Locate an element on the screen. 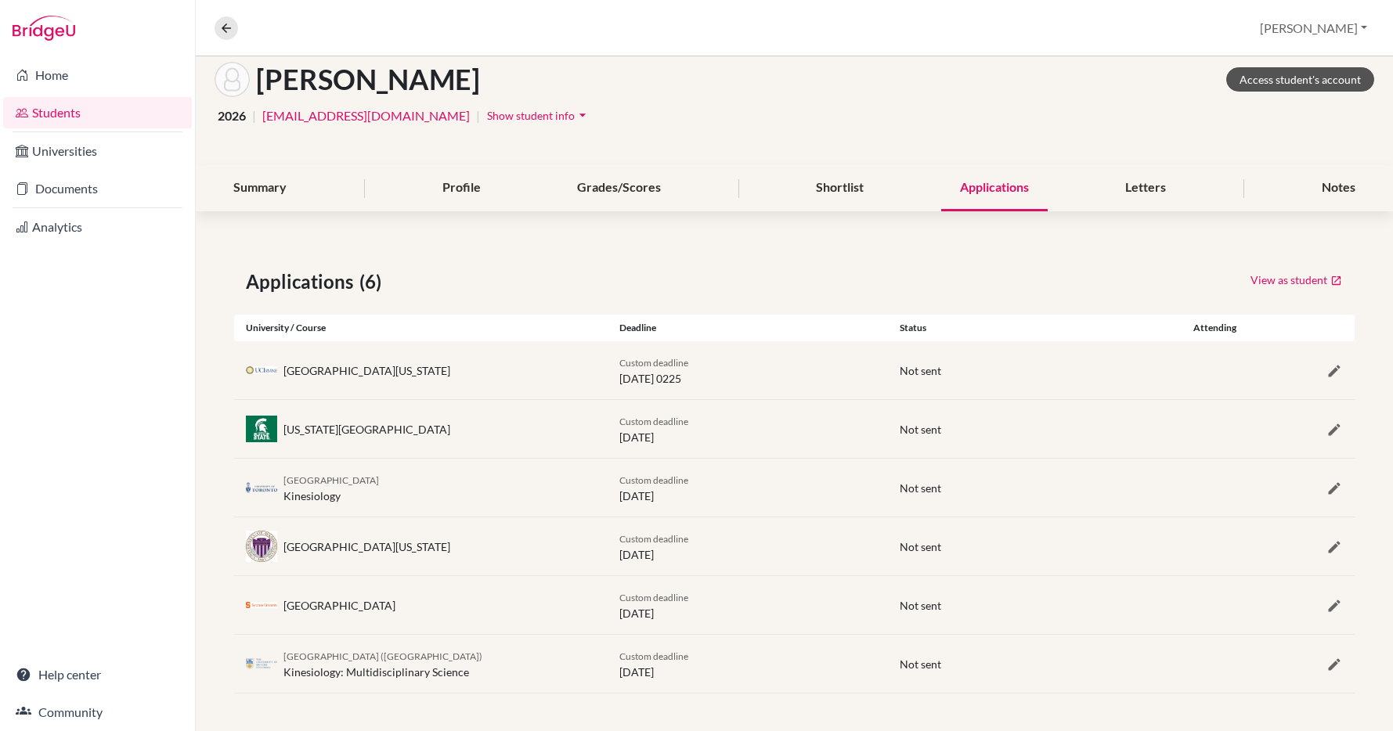 The image size is (1393, 731). div: Grades/Scores is located at coordinates (618, 188).